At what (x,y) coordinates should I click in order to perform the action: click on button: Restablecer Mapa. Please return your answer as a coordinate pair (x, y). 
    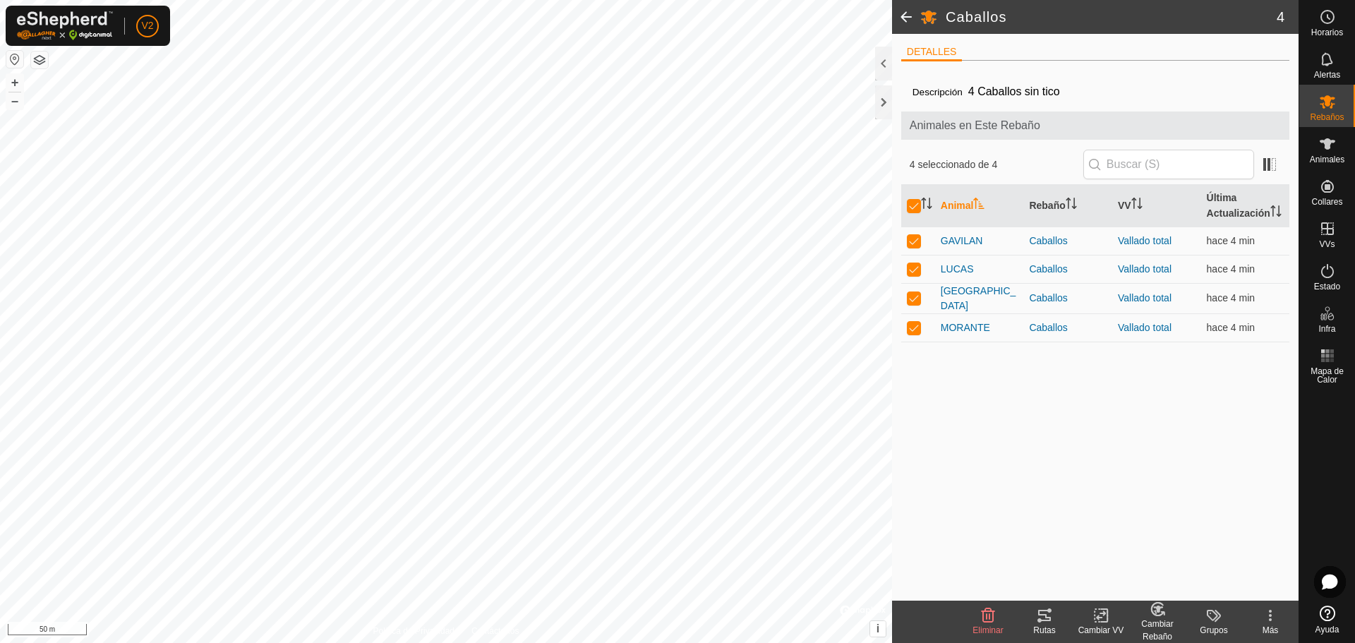
    Looking at the image, I should click on (15, 59).